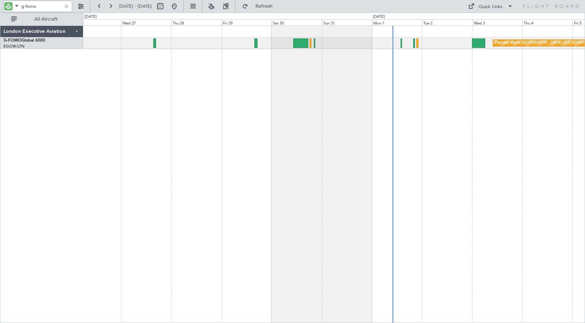 The width and height of the screenshot is (585, 323). Describe the element at coordinates (296, 22) in the screenshot. I see `div: Sat 30` at that location.